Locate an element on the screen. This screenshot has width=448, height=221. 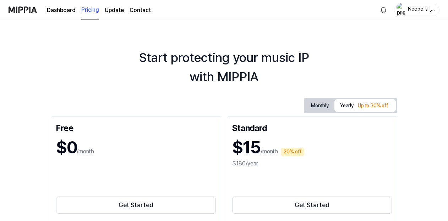
a: Pricing is located at coordinates (90, 10).